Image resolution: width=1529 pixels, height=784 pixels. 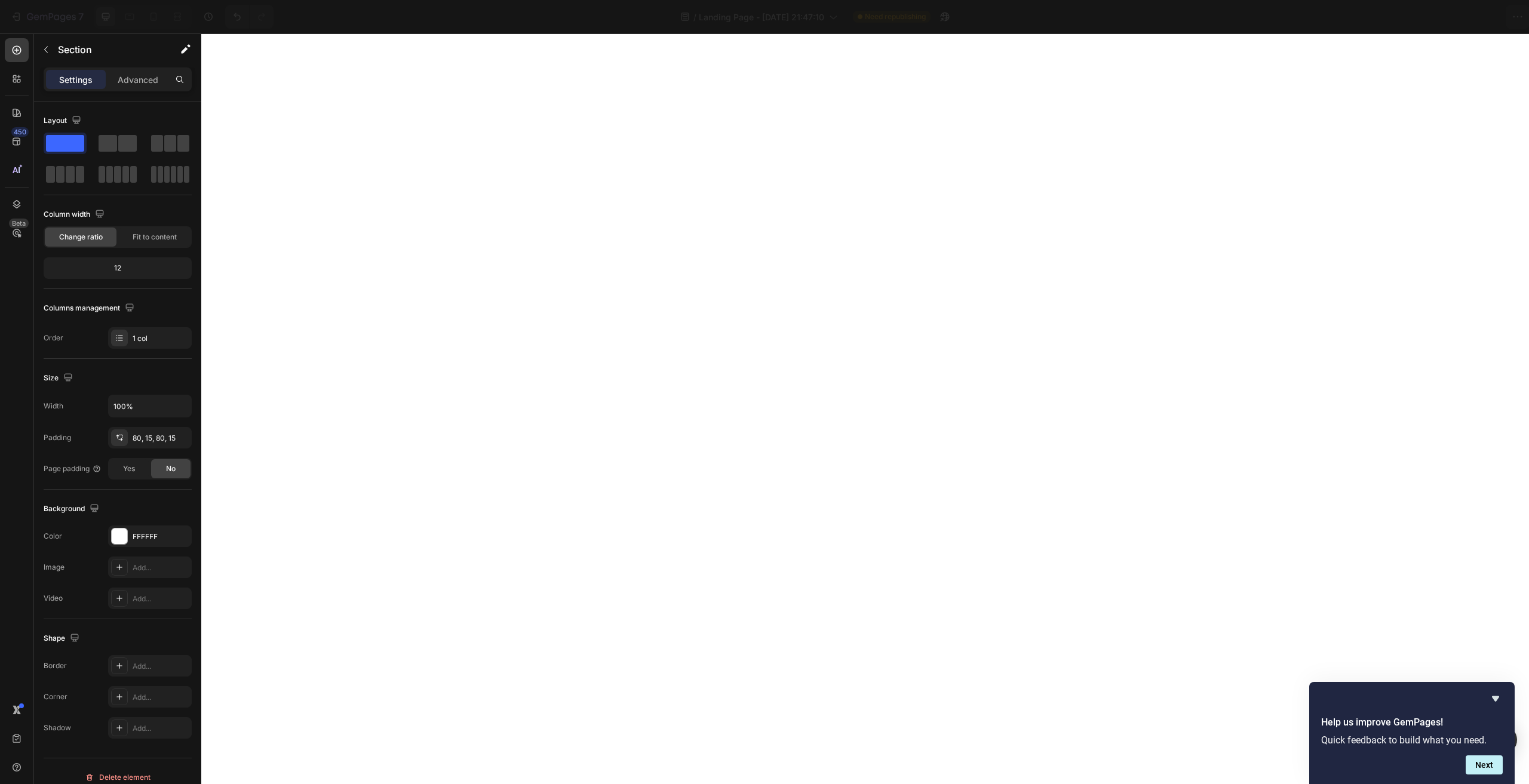 I want to click on span: Save, so click(x=1425, y=17).